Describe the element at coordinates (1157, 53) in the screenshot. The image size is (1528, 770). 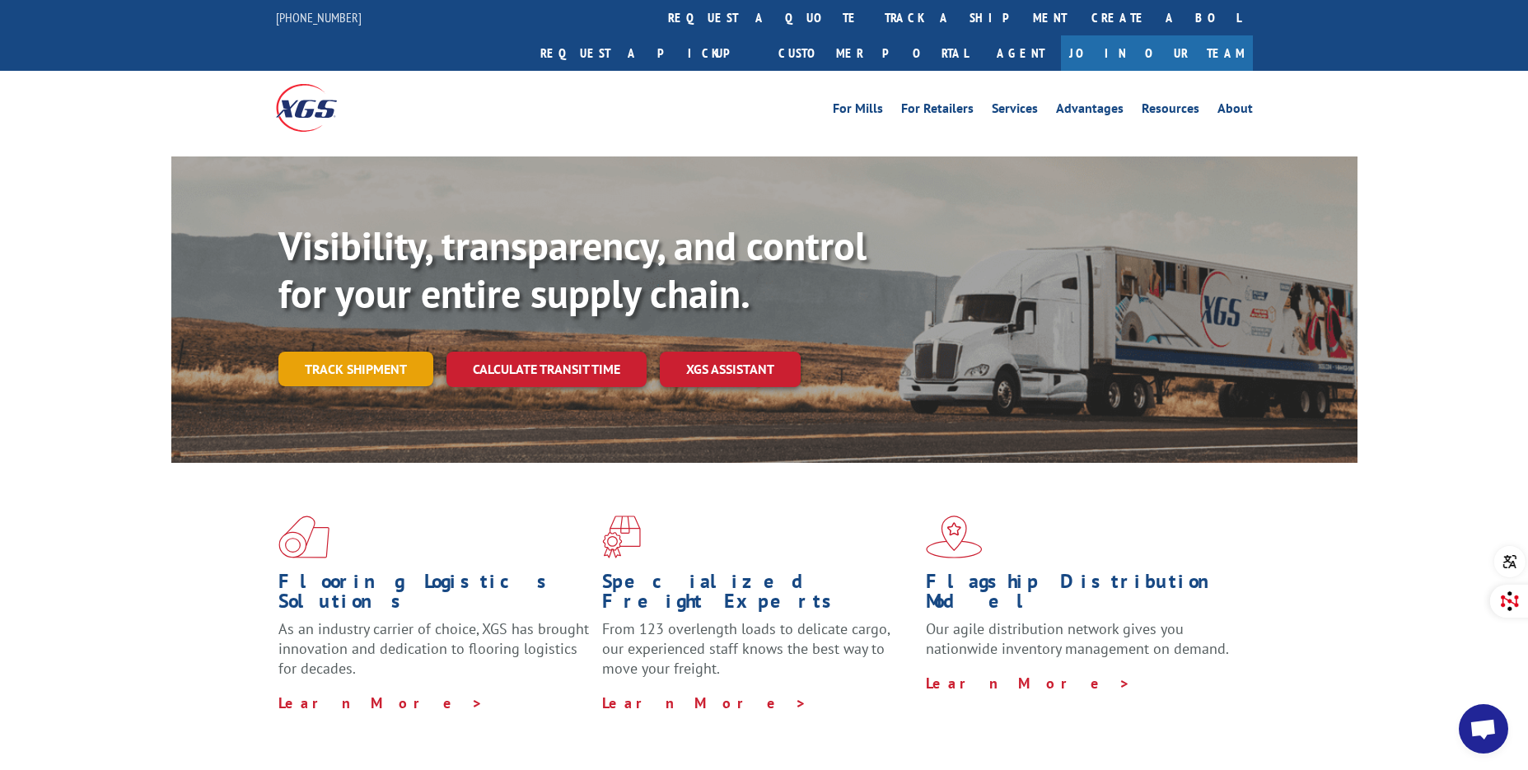
I see `a: Join Our Team` at that location.